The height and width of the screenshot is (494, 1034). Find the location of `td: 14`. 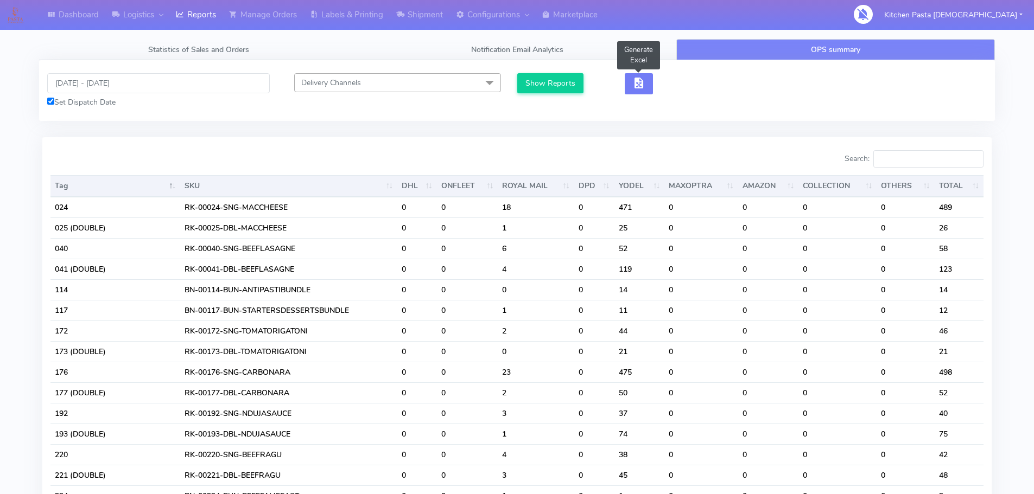

td: 14 is located at coordinates (639, 290).